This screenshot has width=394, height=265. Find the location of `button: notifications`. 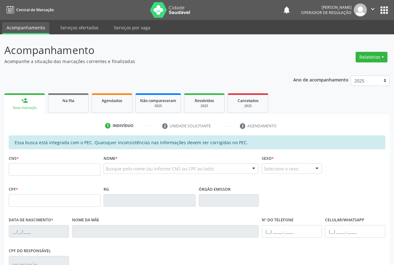

button: notifications is located at coordinates (287, 10).